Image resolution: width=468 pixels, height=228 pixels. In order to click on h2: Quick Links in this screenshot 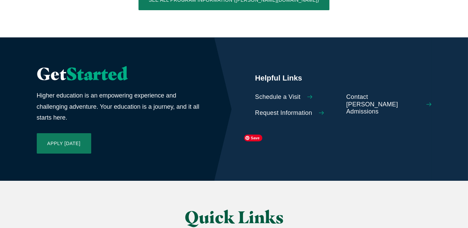, I will do `click(234, 217)`.